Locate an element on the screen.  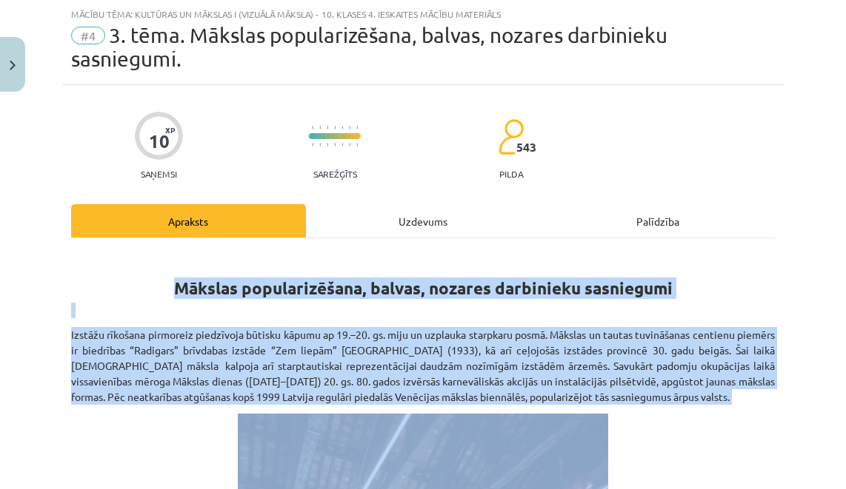
div: Palīdzība is located at coordinates (657, 221).